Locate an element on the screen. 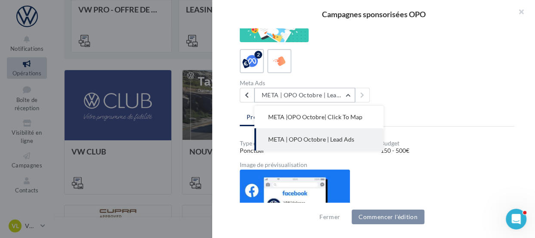  button: Fermer is located at coordinates (330, 217).